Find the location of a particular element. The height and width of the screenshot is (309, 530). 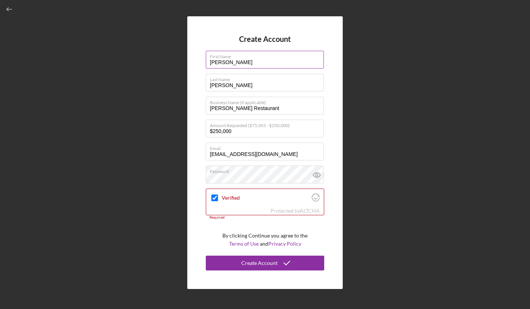

label: Email is located at coordinates (267, 147).